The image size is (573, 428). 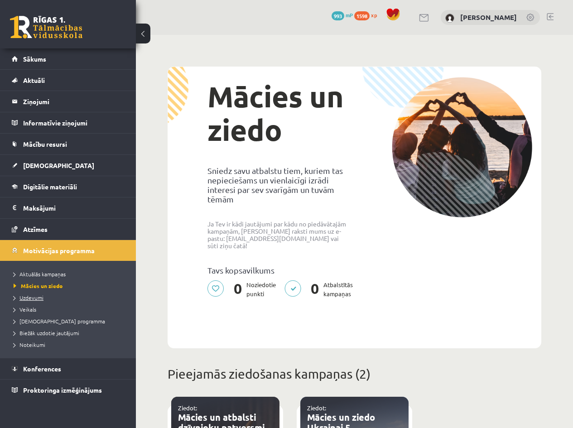 What do you see at coordinates (70, 309) in the screenshot?
I see `a: Veikals` at bounding box center [70, 309].